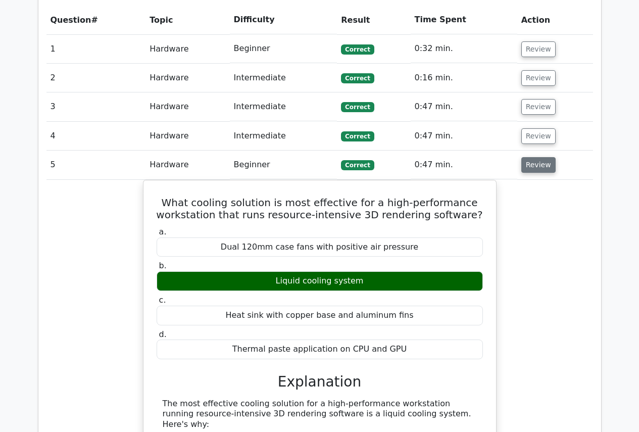 The image size is (639, 432). I want to click on span: d., so click(163, 334).